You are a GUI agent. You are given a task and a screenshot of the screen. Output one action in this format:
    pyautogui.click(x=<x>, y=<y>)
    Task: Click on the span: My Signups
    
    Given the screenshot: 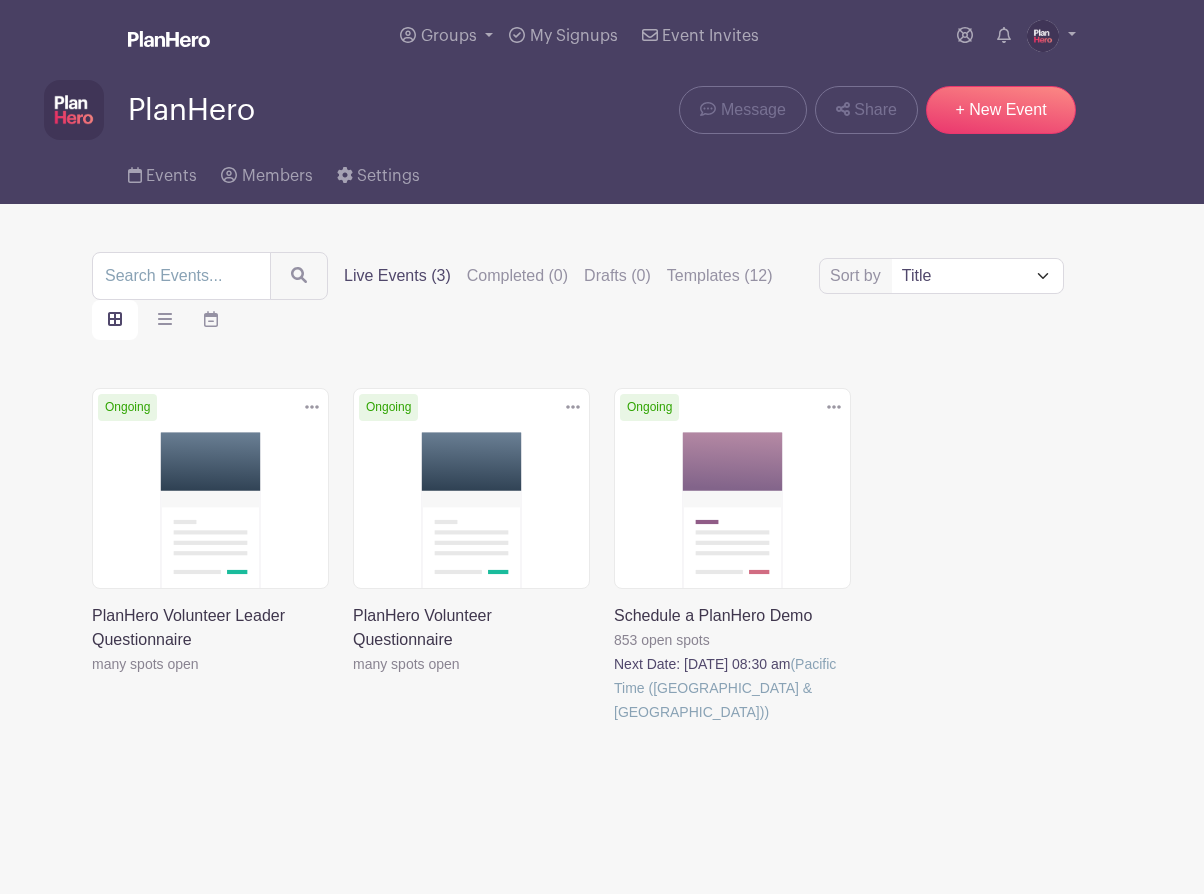 What is the action you would take?
    pyautogui.click(x=574, y=36)
    